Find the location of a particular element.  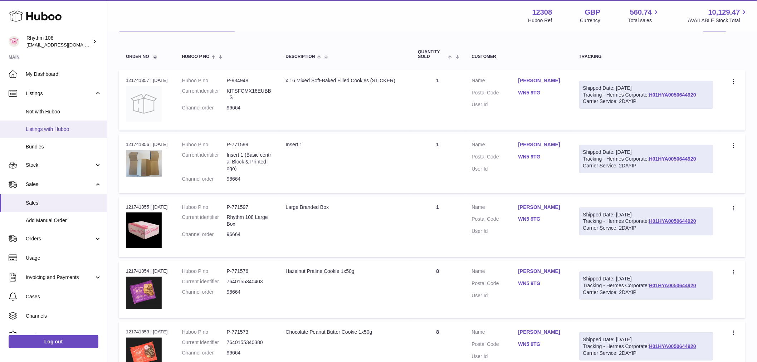

div: Hazelnut Praline Cookie 1x50g is located at coordinates (345, 271).